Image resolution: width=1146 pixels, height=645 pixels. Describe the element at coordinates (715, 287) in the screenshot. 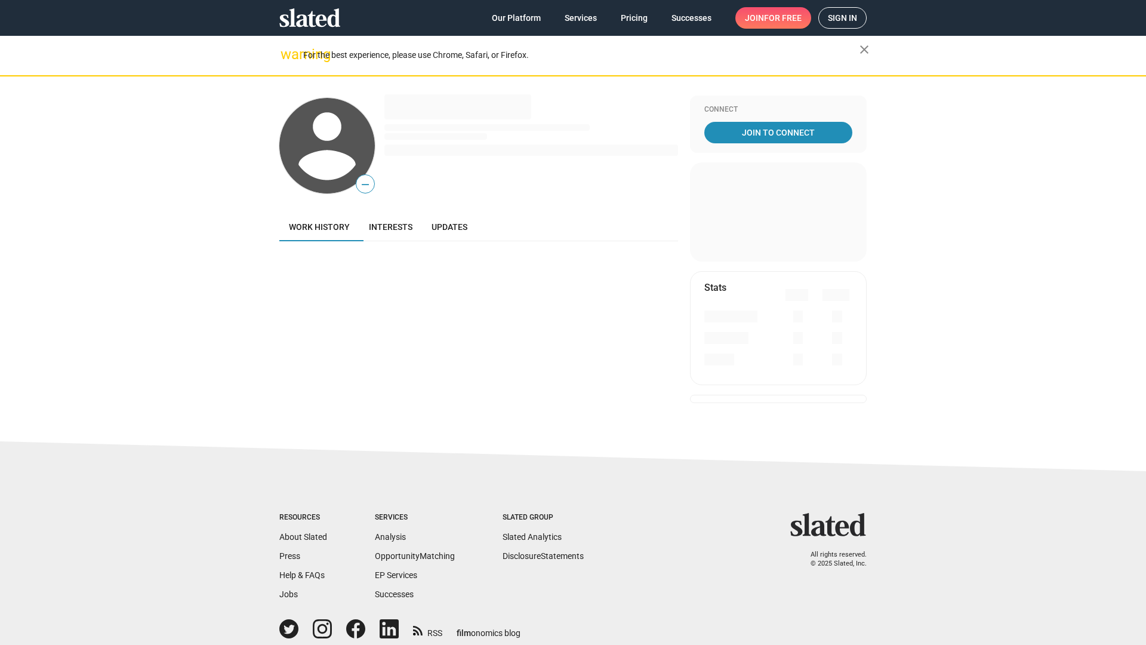

I see `mat-card-title: Stats` at that location.